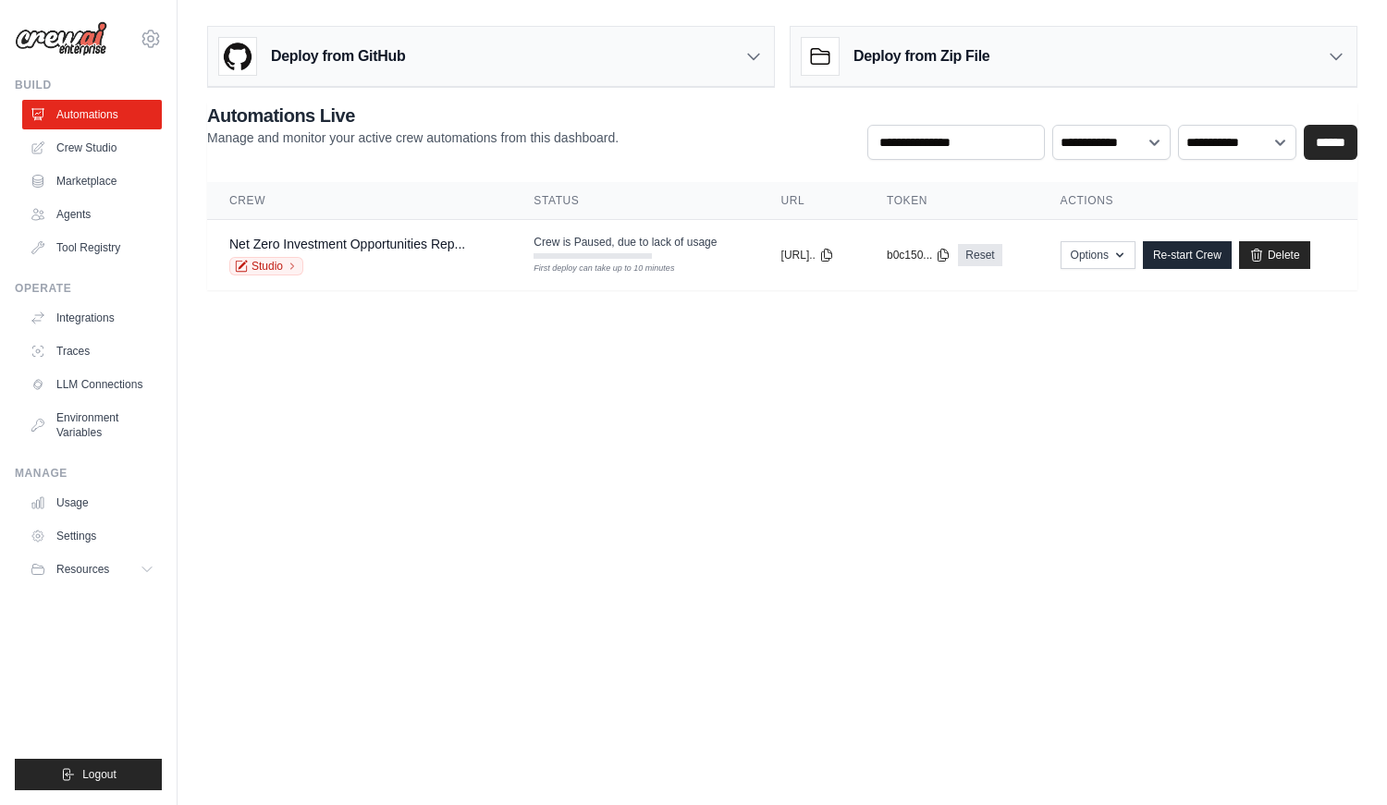  What do you see at coordinates (238, 56) in the screenshot?
I see `img: GitHub Logo` at bounding box center [238, 56].